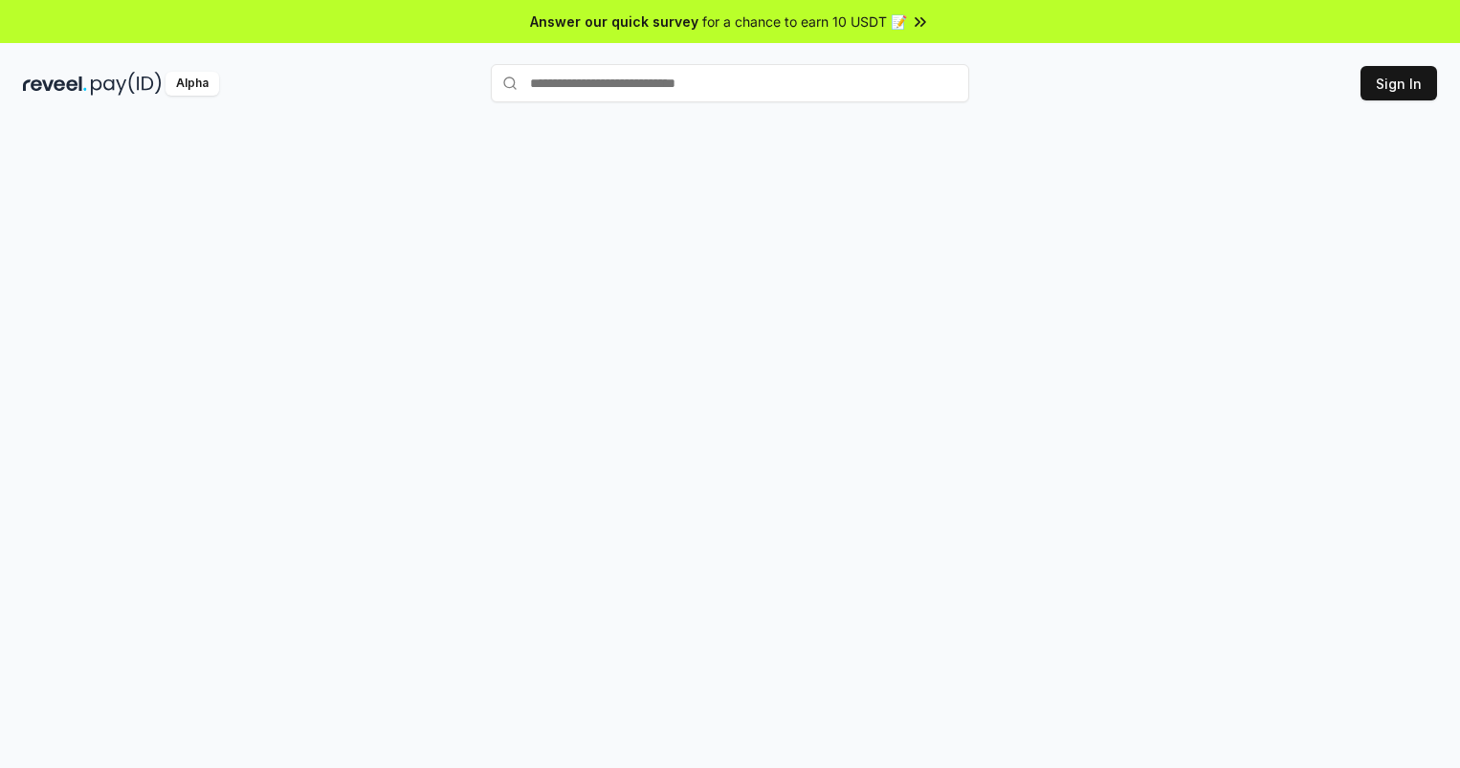 Image resolution: width=1460 pixels, height=768 pixels. What do you see at coordinates (55, 83) in the screenshot?
I see `img: reveel_dark` at bounding box center [55, 83].